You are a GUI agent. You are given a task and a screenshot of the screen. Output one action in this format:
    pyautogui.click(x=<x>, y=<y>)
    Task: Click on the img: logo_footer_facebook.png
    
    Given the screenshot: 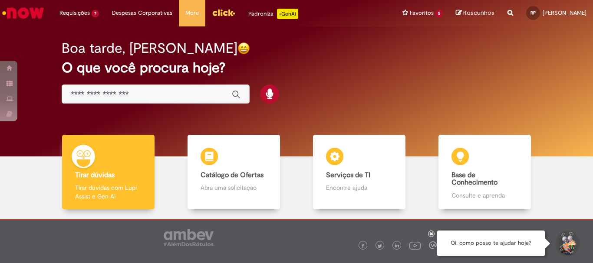 What is the action you would take?
    pyautogui.click(x=363, y=246)
    